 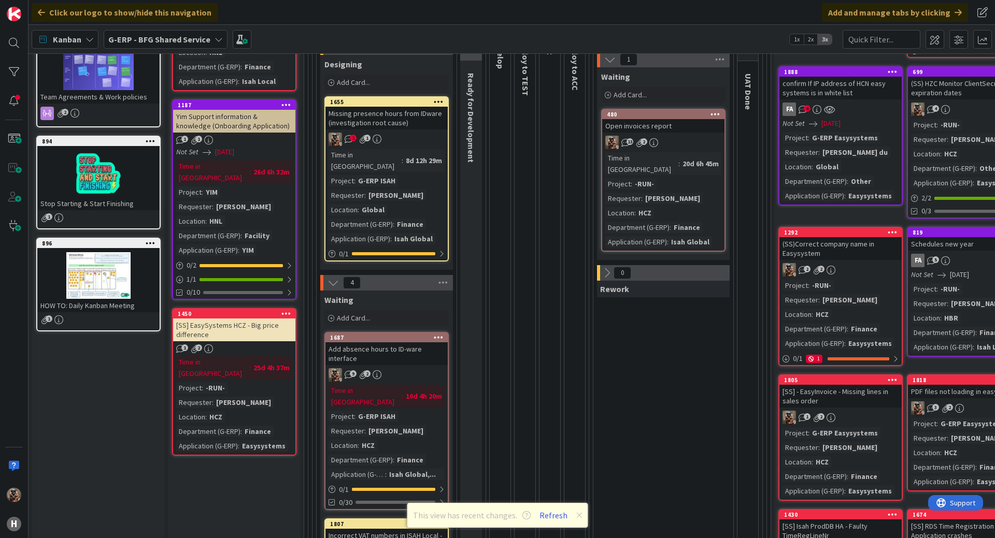 I want to click on div: 896, so click(x=100, y=243).